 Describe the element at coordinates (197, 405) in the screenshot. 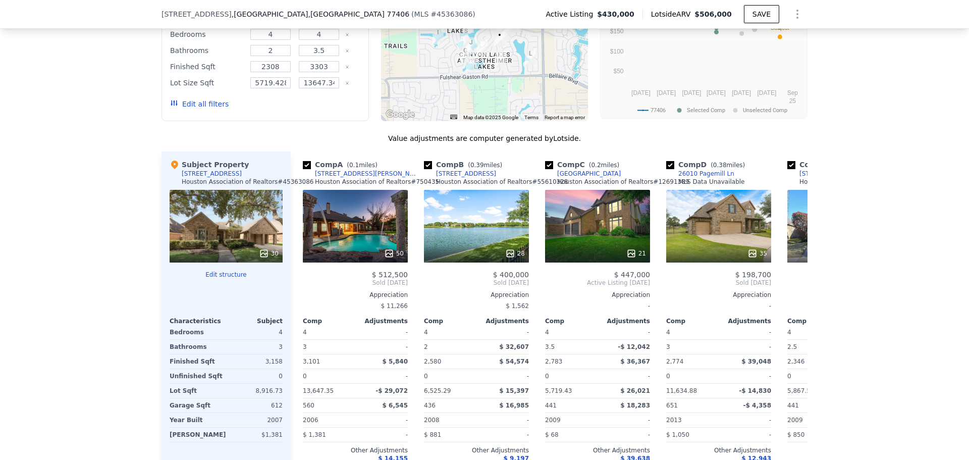

I see `div: Garage Sqft` at that location.